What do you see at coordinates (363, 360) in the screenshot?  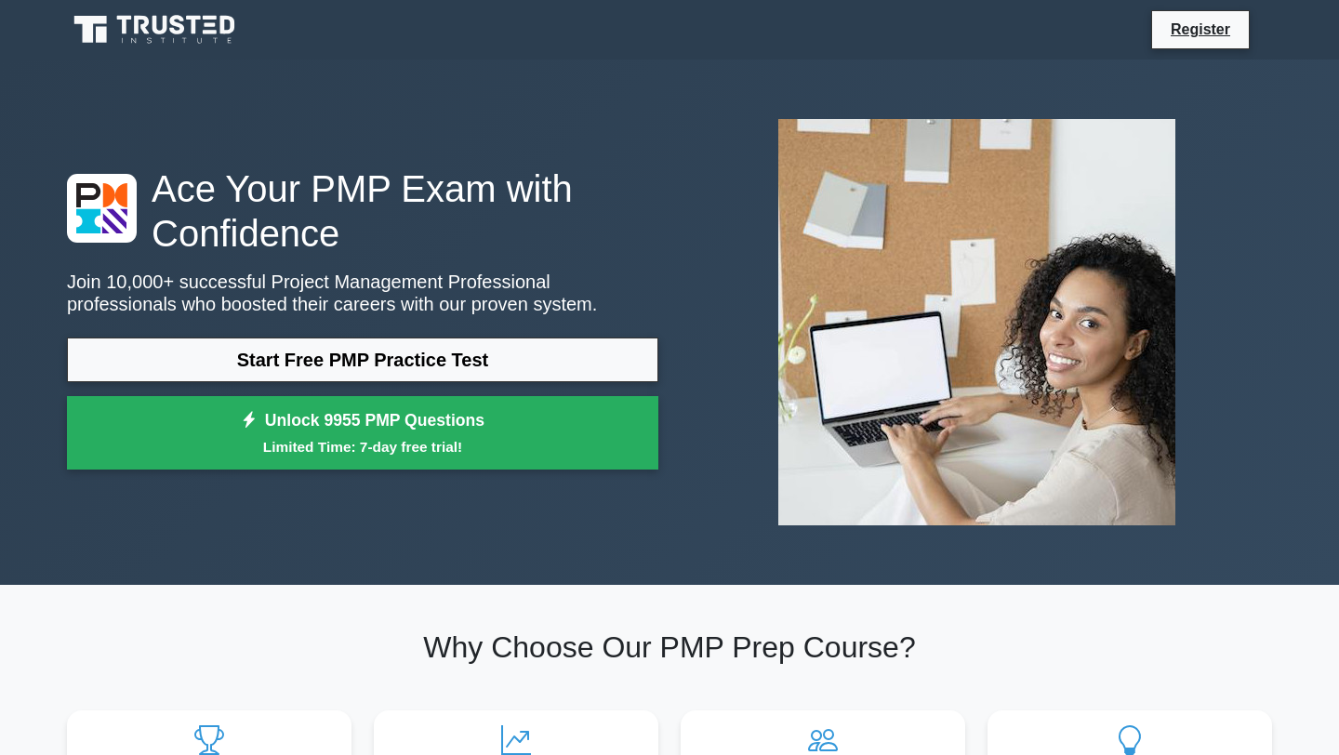 I see `a: Start Free PMP Practice Test` at bounding box center [363, 360].